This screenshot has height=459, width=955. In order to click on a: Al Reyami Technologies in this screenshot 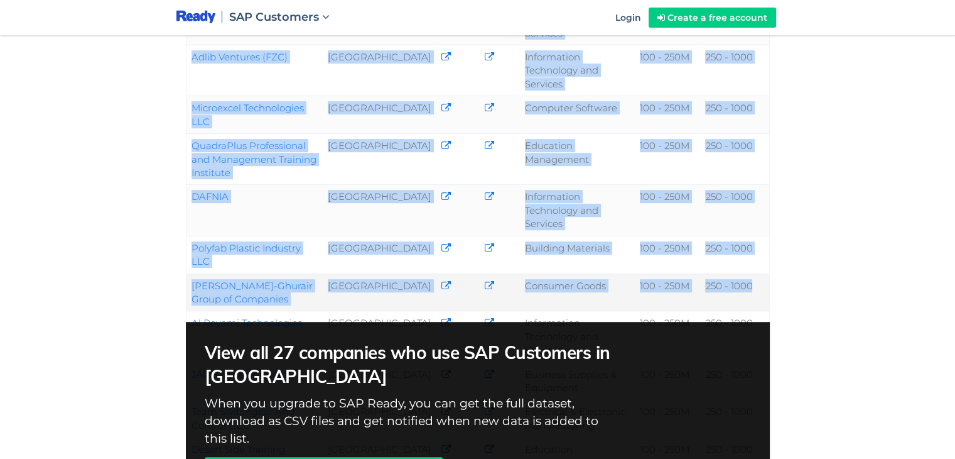, I will do `click(247, 322)`.